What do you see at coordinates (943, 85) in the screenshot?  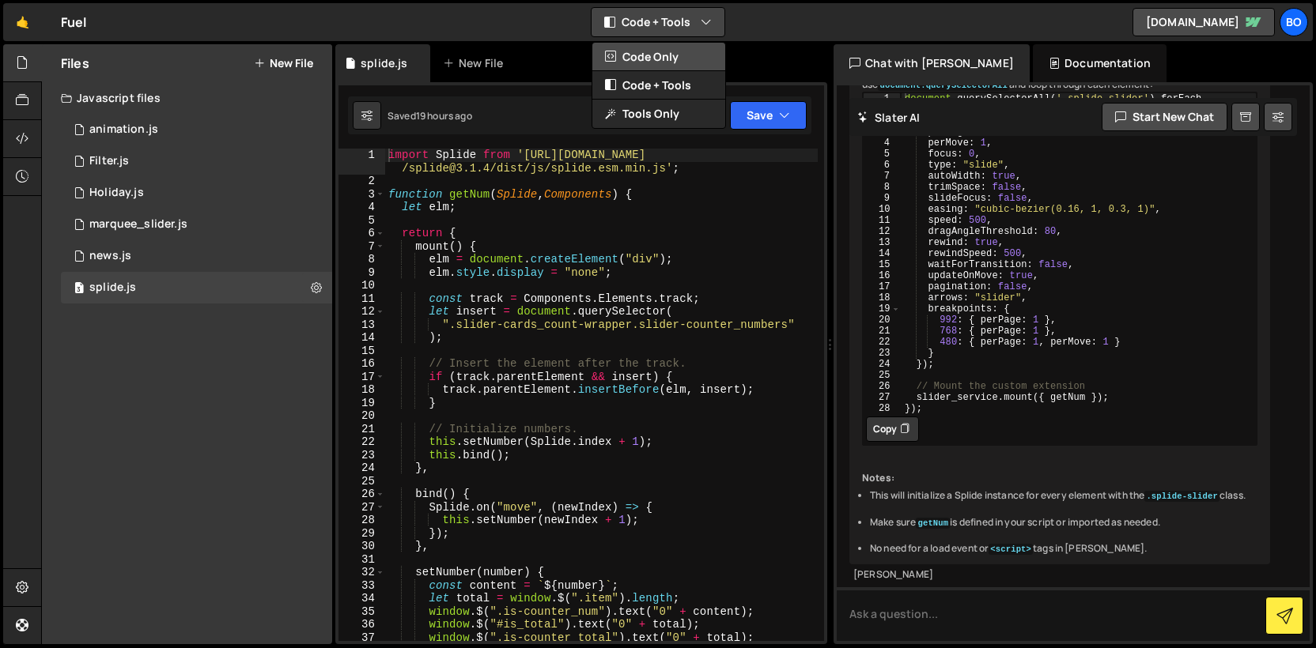 I see `code: document.querySelectorAll` at bounding box center [943, 85].